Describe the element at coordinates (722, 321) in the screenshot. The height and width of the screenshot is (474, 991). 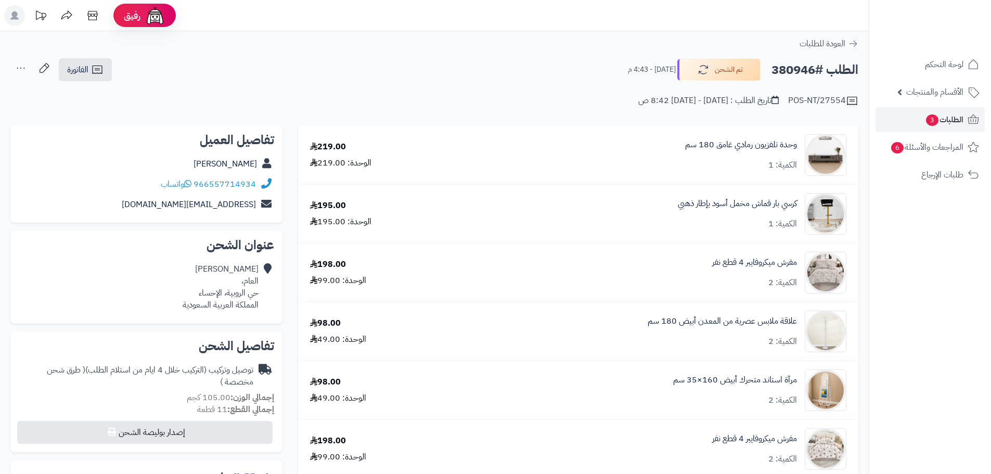
I see `a: علاقة ملابس عصرية من المعدن أبيض 180 سم` at that location.